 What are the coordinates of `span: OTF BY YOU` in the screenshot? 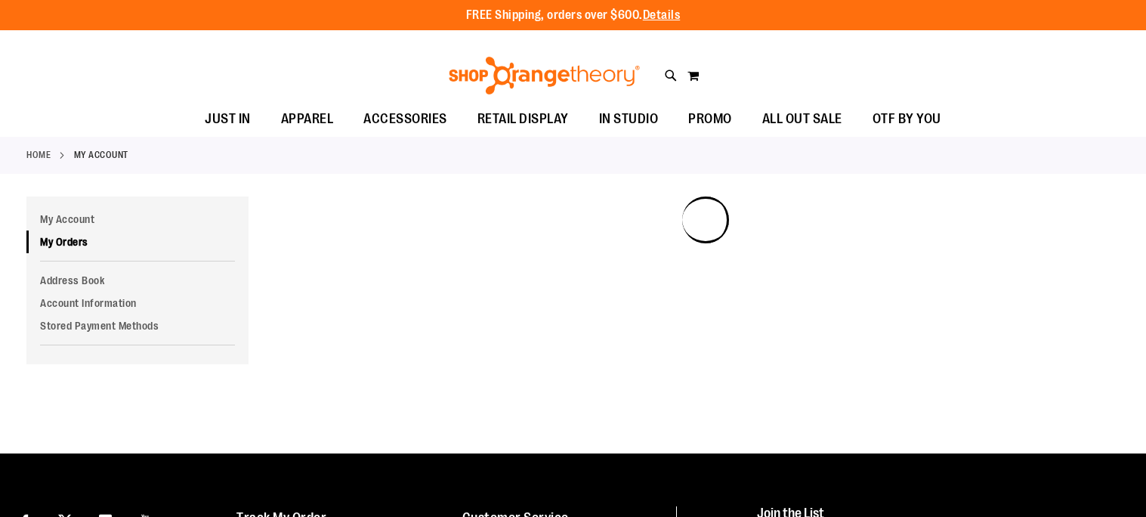 It's located at (907, 119).